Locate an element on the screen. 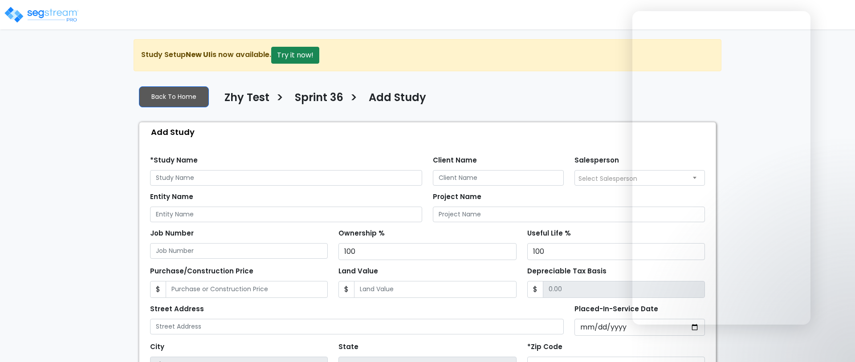 The width and height of the screenshot is (855, 362). input: 0.00 is located at coordinates (624, 289).